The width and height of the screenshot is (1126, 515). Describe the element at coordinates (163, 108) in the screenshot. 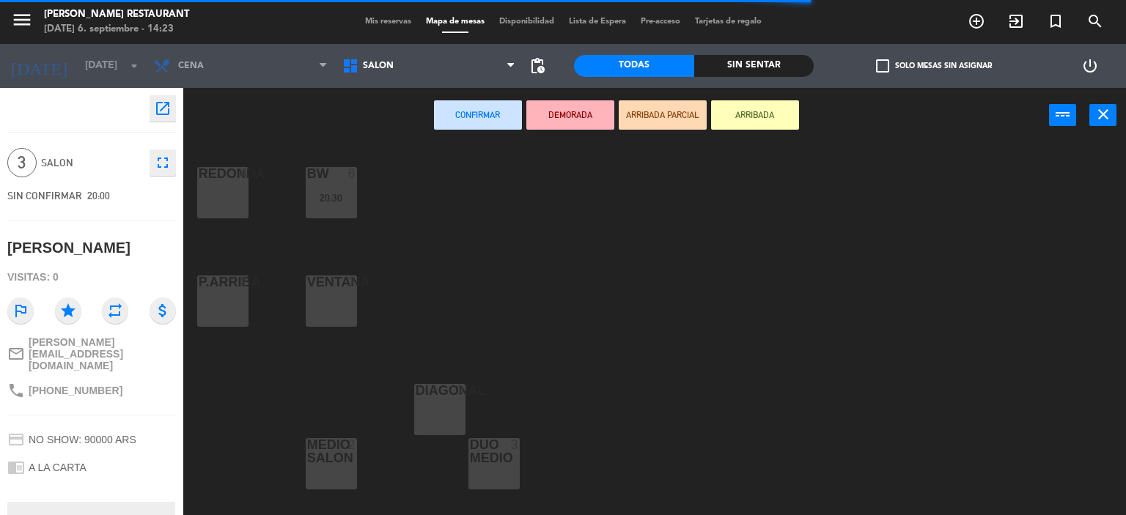

I see `i: open_in_new` at that location.